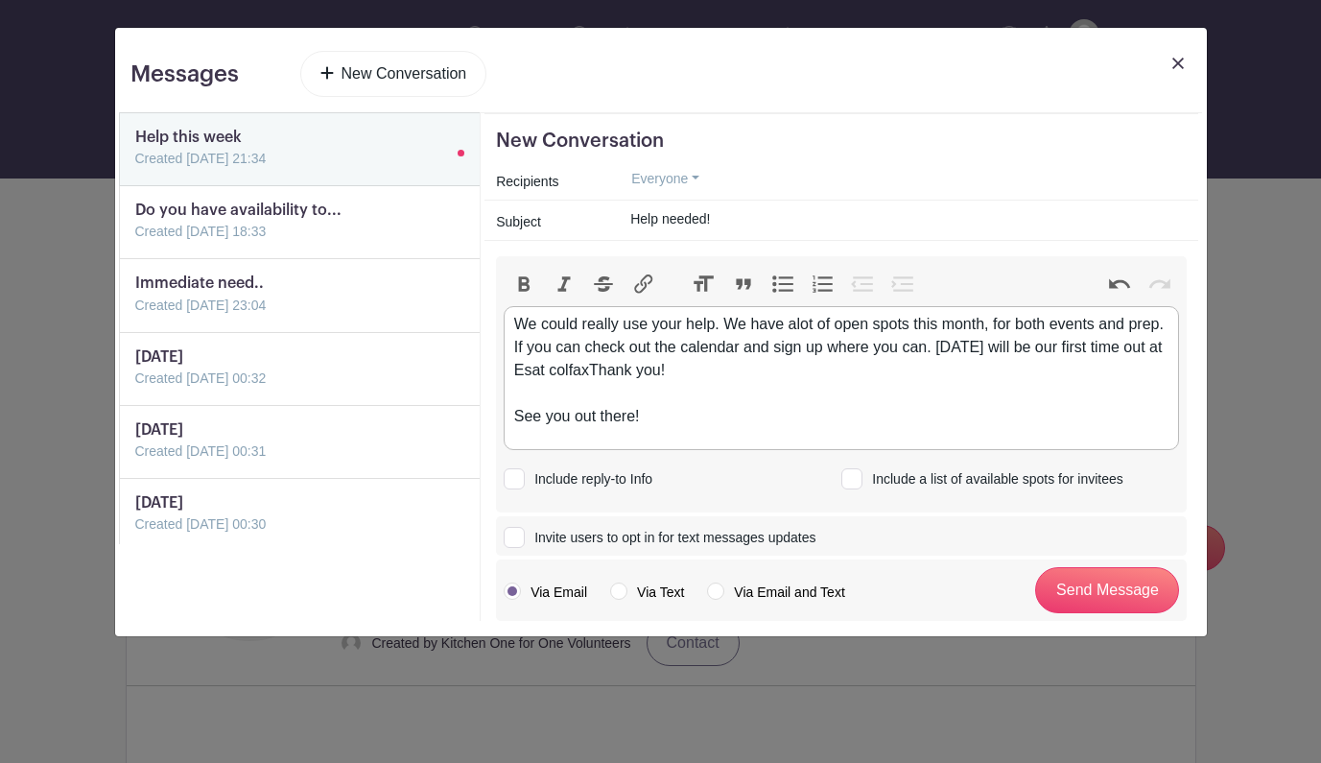 This screenshot has width=1321, height=763. I want to click on label: Via Text, so click(647, 592).